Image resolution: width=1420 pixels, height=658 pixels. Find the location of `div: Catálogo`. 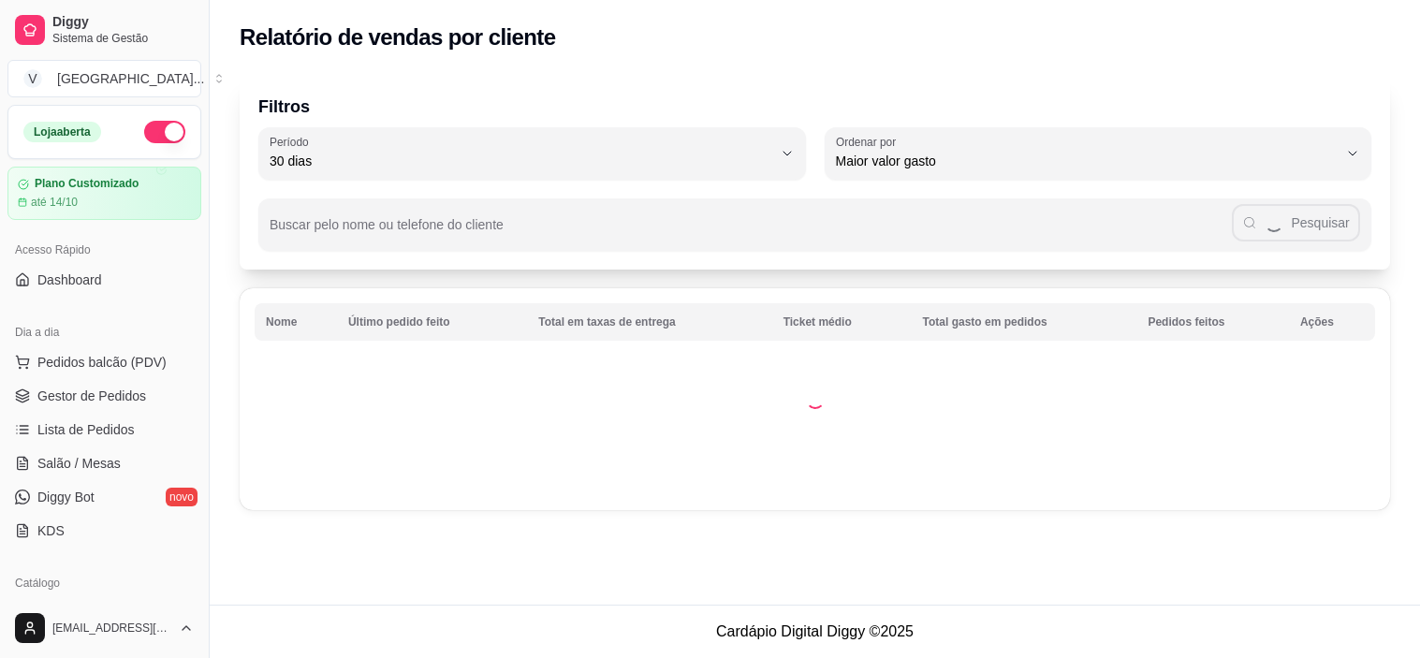

div: Catálogo is located at coordinates (104, 583).